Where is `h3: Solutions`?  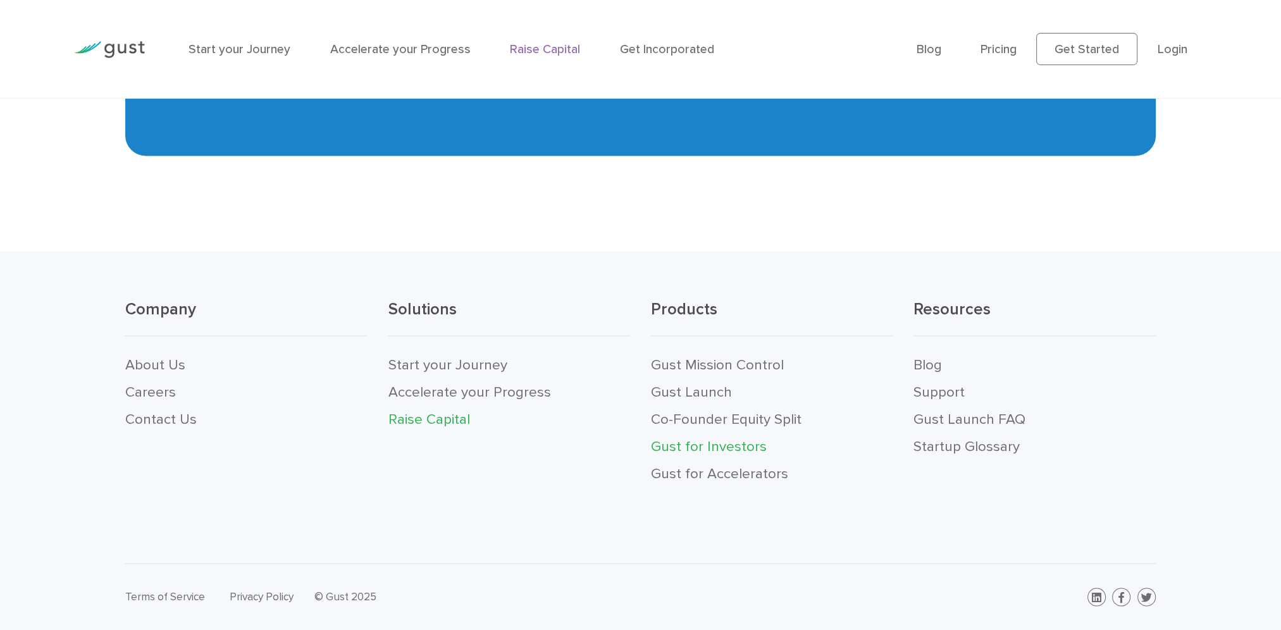
h3: Solutions is located at coordinates (509, 317).